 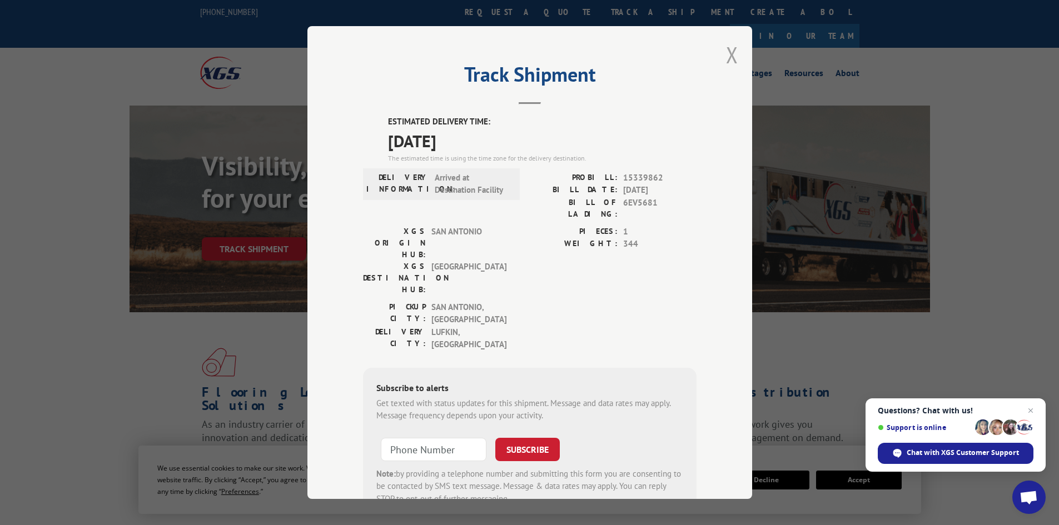 I want to click on label: PROBILL:, so click(x=574, y=178).